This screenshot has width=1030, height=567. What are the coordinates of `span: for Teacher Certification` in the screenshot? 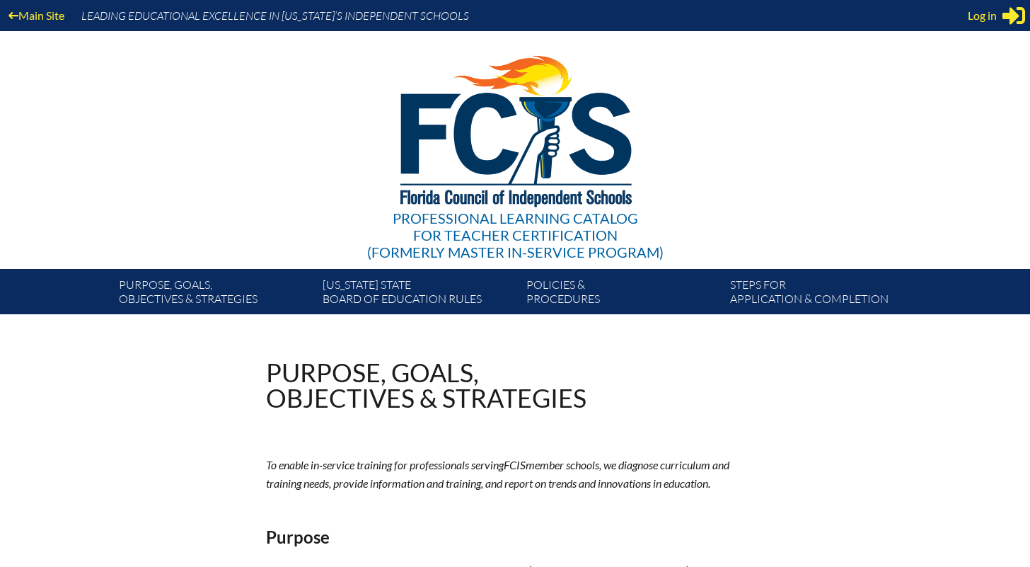 It's located at (515, 235).